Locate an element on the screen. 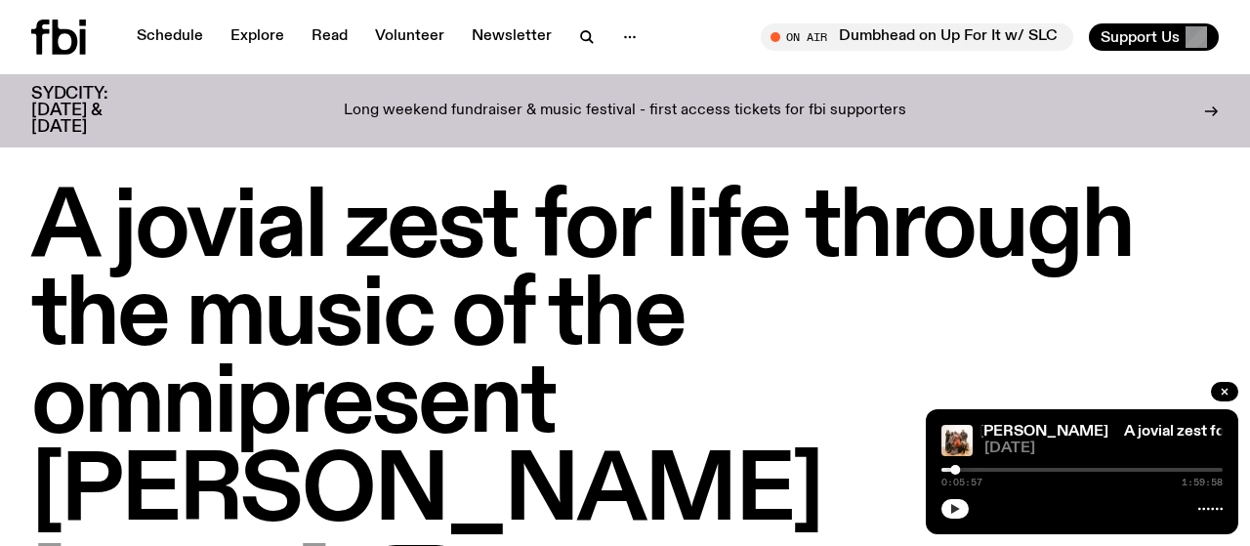 The width and height of the screenshot is (1250, 546). a: All seven members of Kokoroko either standing, sitting or spread out on the ground. They are hudd... is located at coordinates (957, 440).